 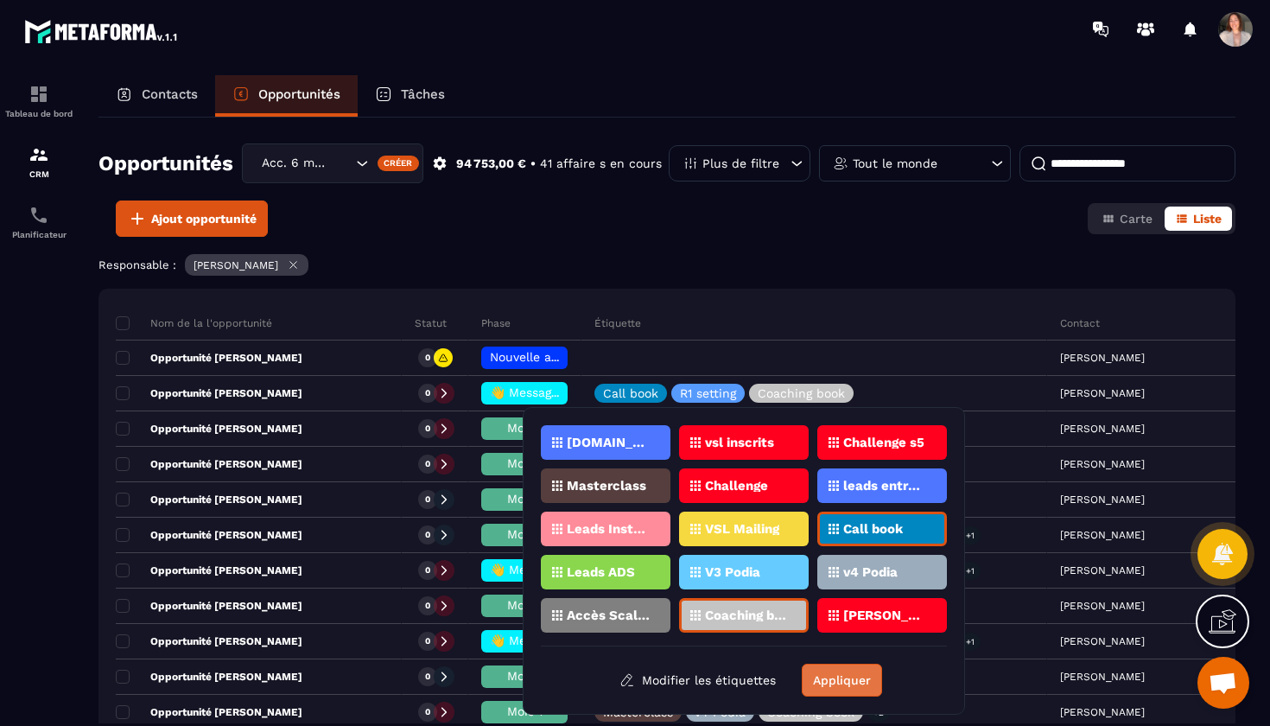 What do you see at coordinates (736, 486) in the screenshot?
I see `p: Challenge` at bounding box center [736, 486].